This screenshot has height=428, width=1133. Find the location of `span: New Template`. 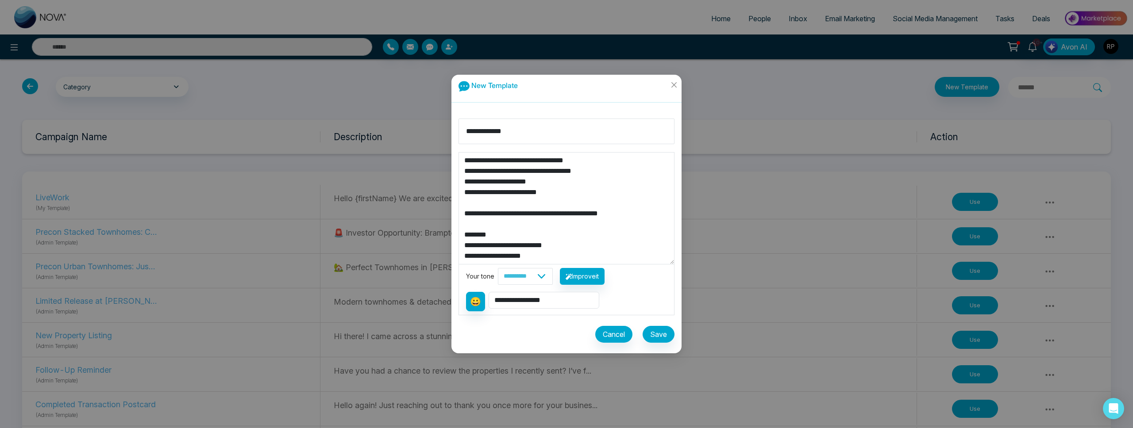

span: New Template is located at coordinates (494, 85).